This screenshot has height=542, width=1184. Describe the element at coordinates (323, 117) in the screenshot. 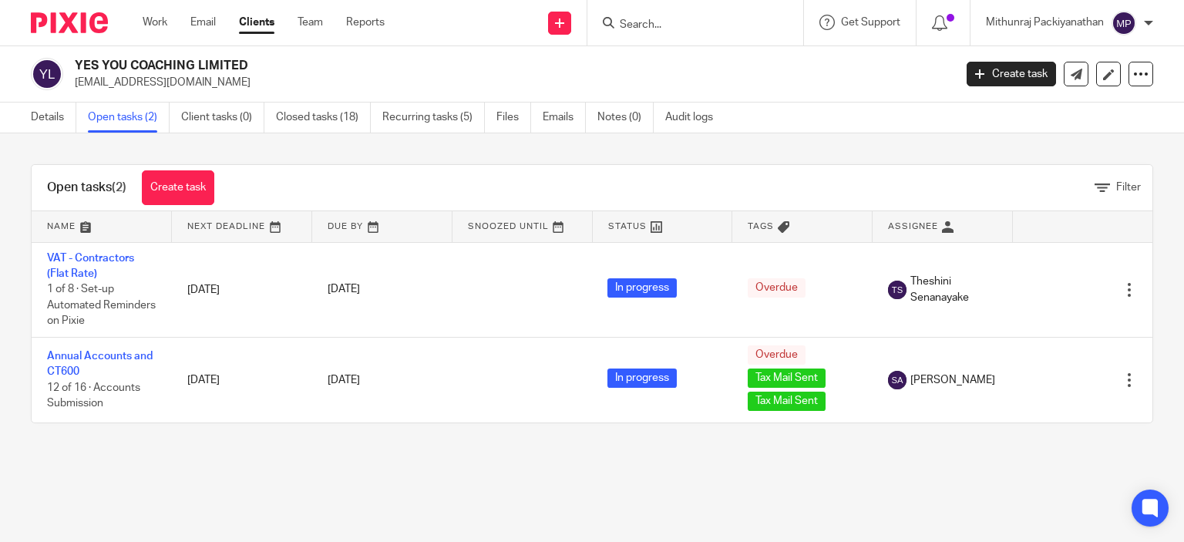

I see `a: Closed tasks (18)` at that location.